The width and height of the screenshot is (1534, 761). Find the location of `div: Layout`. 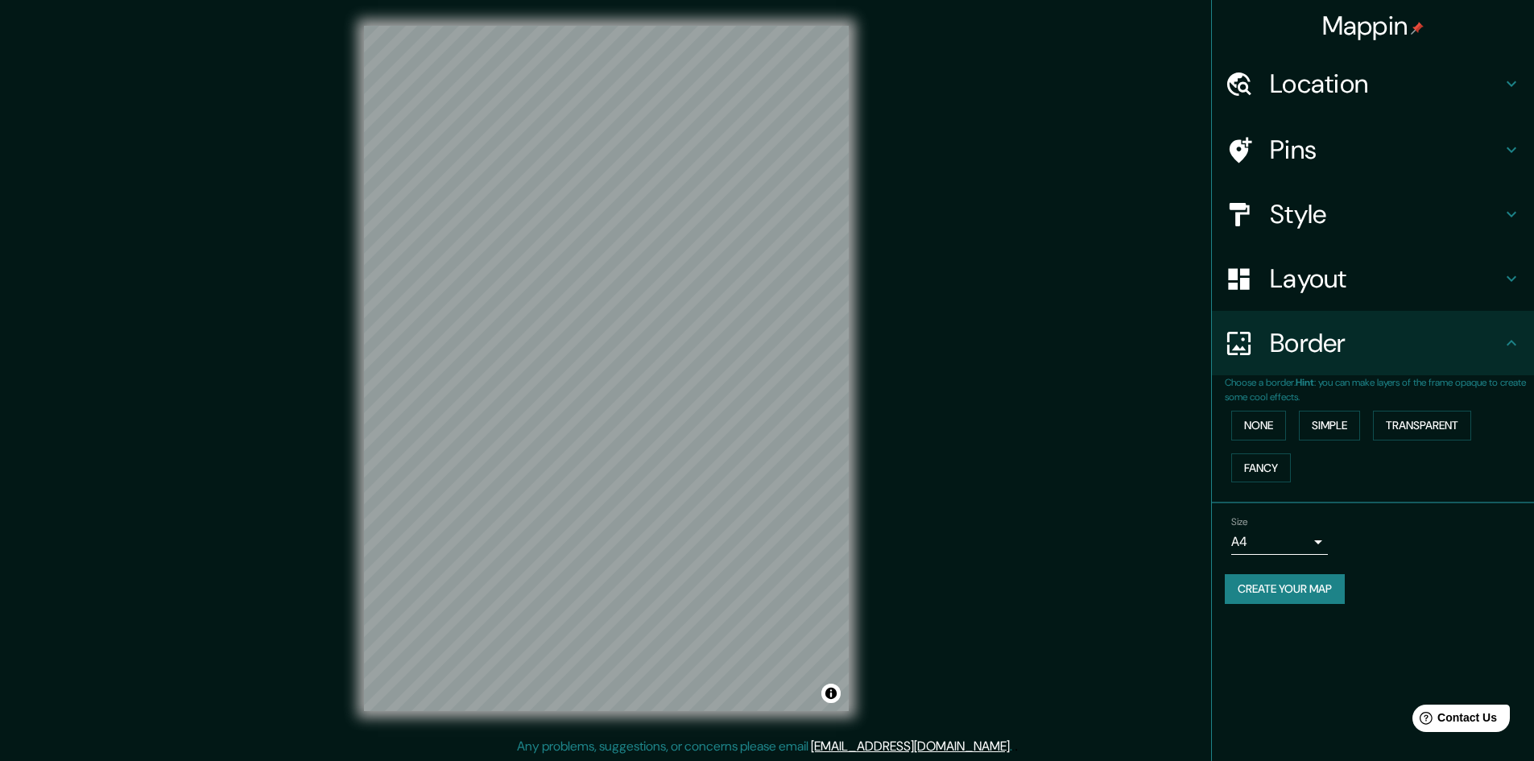

div: Layout is located at coordinates (1373, 279).